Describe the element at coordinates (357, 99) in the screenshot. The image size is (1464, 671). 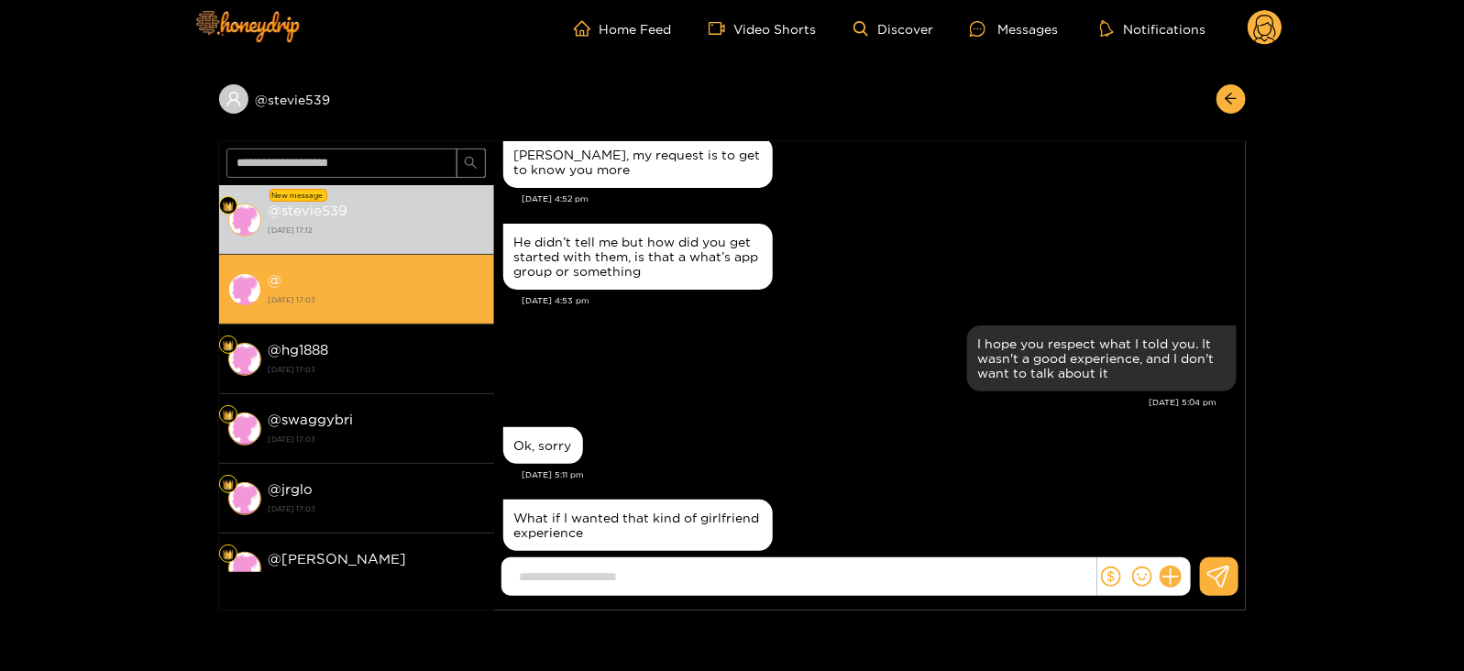
I see `div: @stevie539` at that location.